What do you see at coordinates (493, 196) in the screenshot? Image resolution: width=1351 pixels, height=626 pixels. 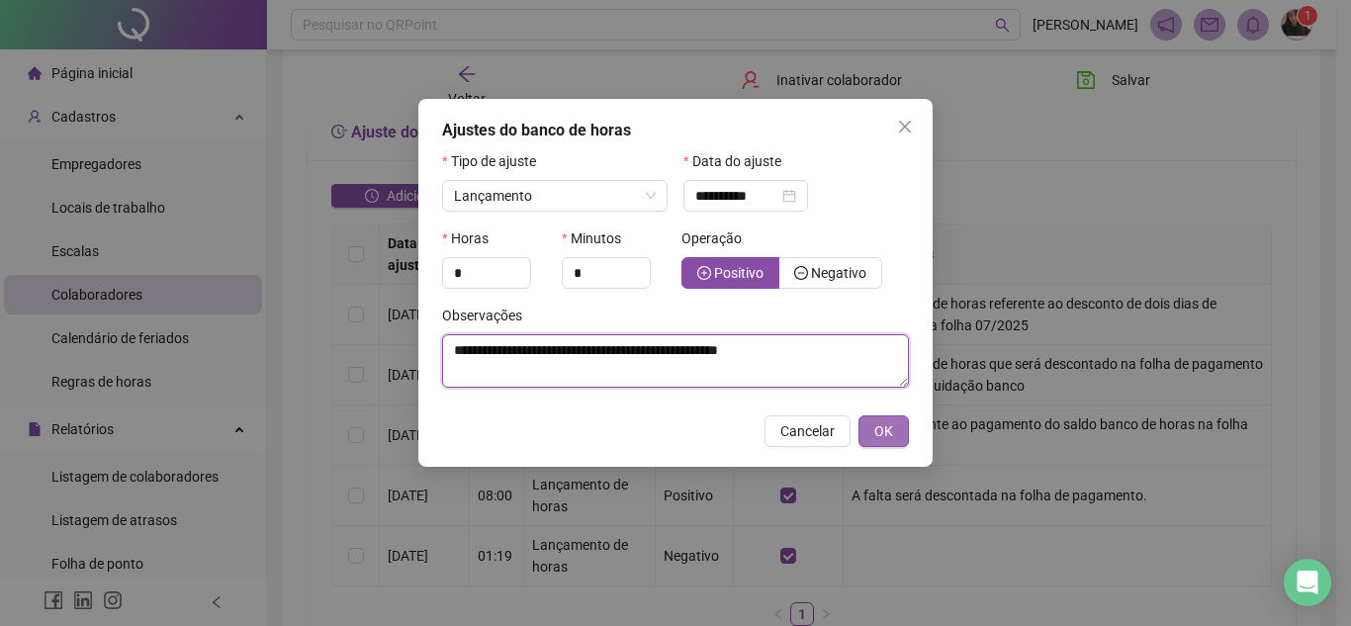 I see `span: Lançamento` at bounding box center [493, 196].